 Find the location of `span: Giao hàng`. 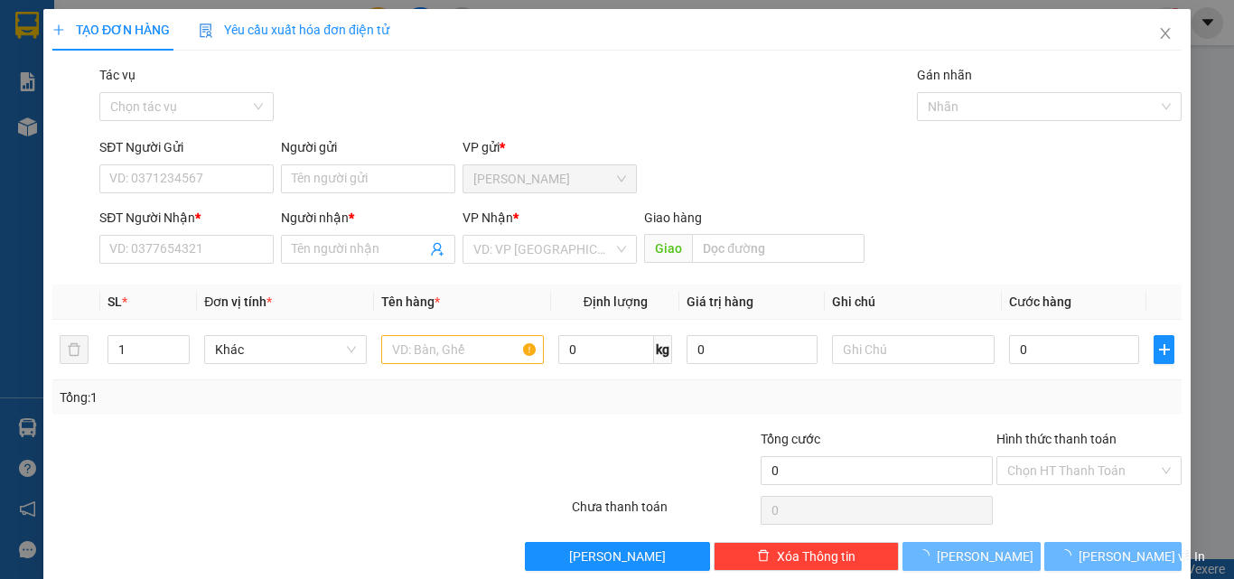

span: Giao hàng is located at coordinates (673, 218).